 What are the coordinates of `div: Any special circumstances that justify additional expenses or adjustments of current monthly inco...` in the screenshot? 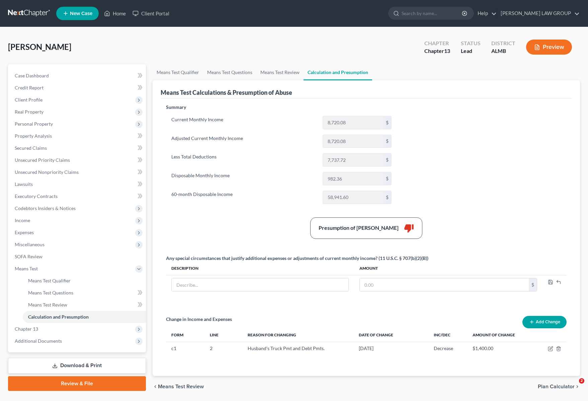 It's located at (297, 258).